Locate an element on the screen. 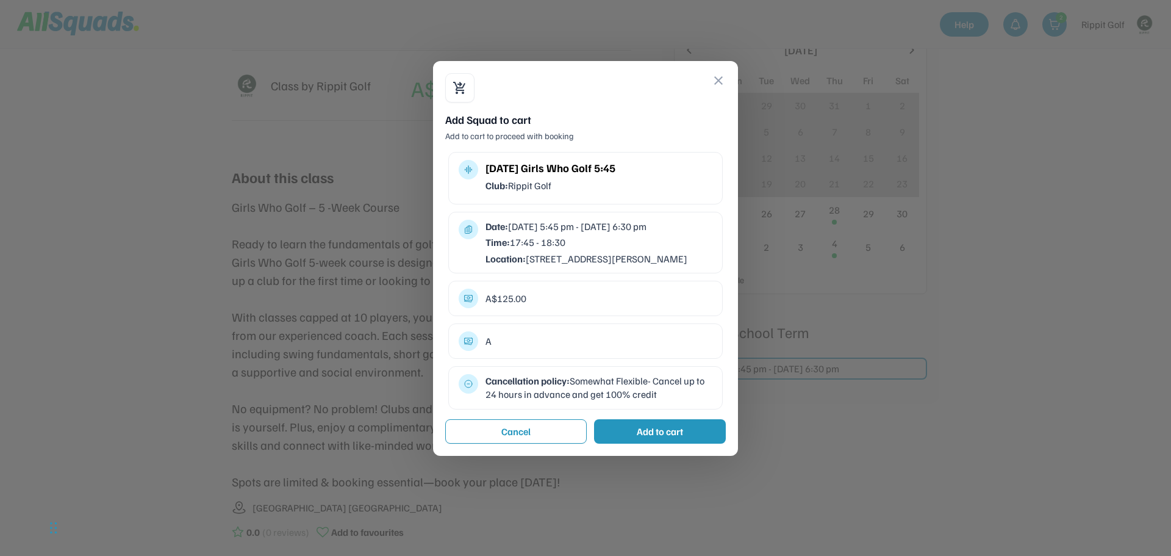 The width and height of the screenshot is (1171, 556). strong: Location: is located at coordinates (506, 259).